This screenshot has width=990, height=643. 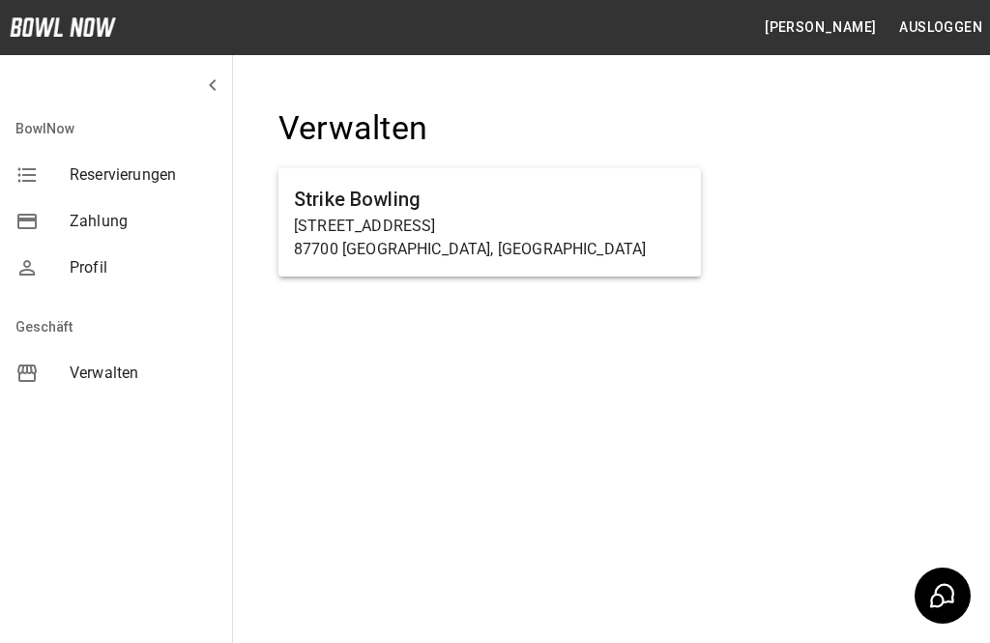 What do you see at coordinates (143, 175) in the screenshot?
I see `span: Reservierungen` at bounding box center [143, 175].